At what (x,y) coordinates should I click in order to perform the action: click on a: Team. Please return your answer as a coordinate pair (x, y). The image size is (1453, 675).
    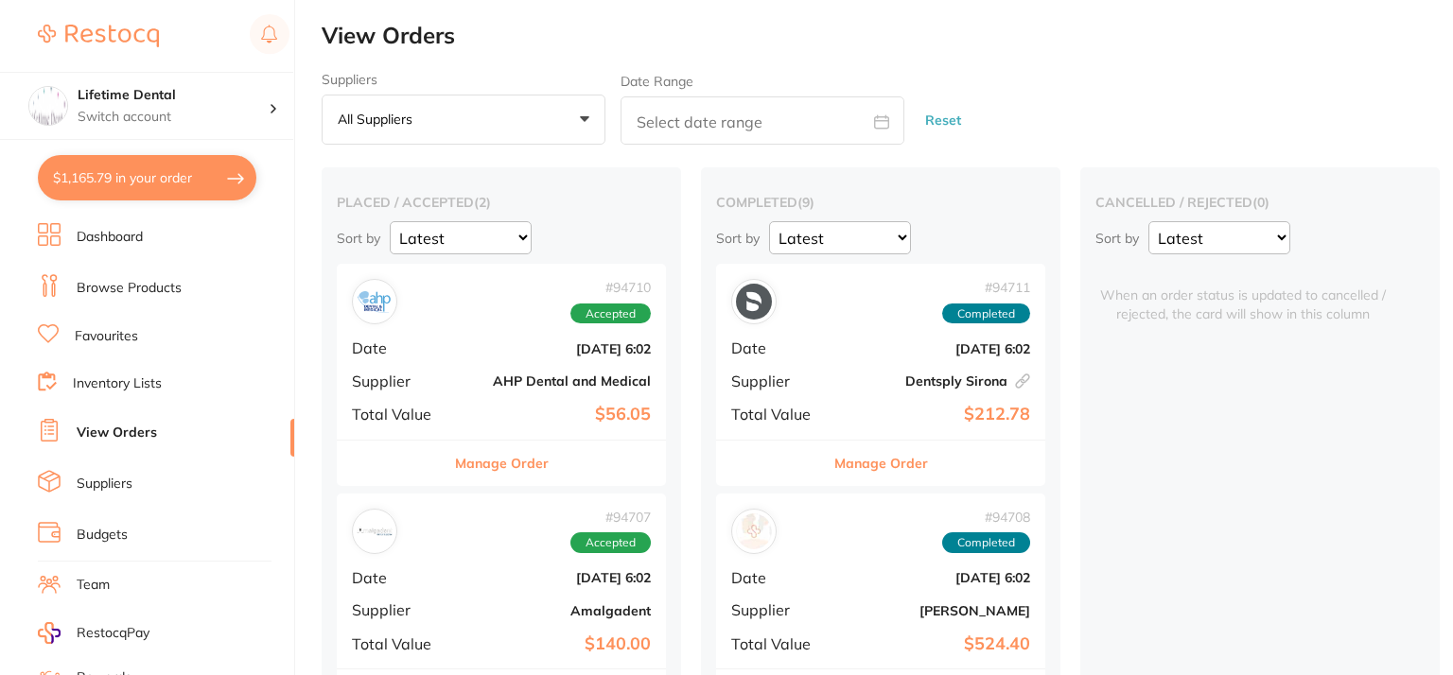
    Looking at the image, I should click on (93, 586).